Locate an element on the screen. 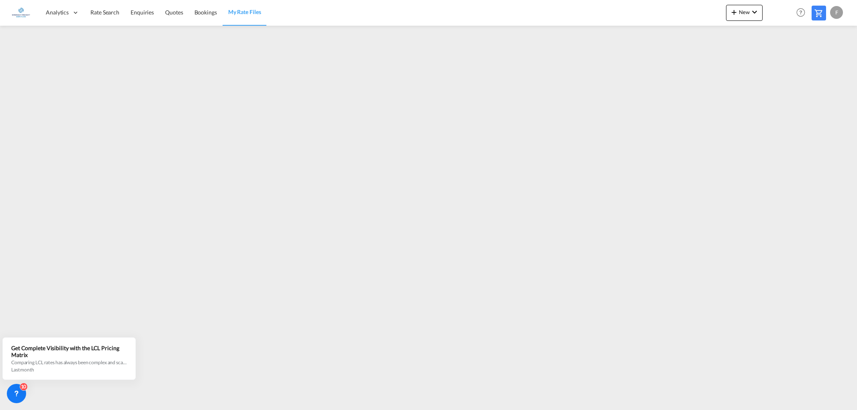  span: Help is located at coordinates (800, 12).